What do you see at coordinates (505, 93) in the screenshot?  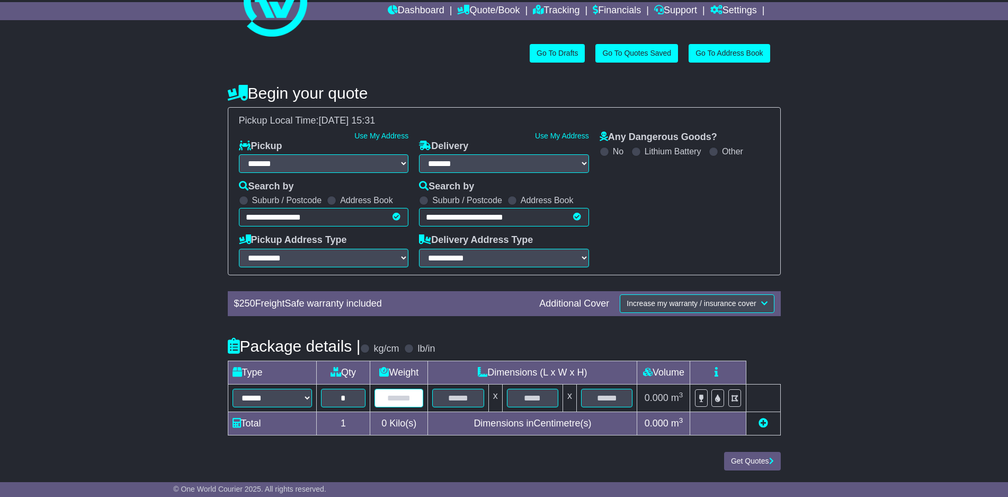 I see `h4: Begin your quote` at bounding box center [505, 93].